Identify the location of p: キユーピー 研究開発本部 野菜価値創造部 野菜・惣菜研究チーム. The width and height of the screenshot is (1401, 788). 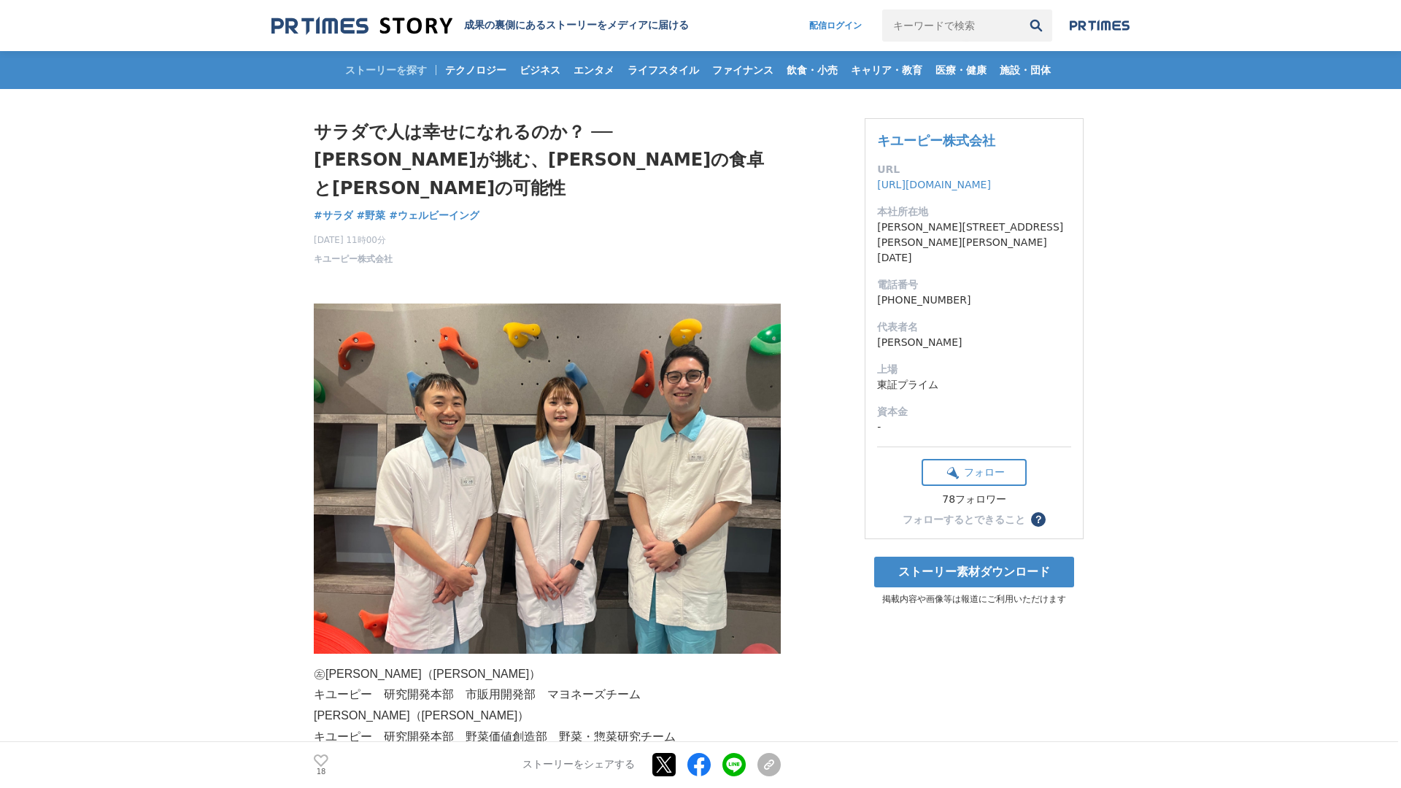
(547, 737).